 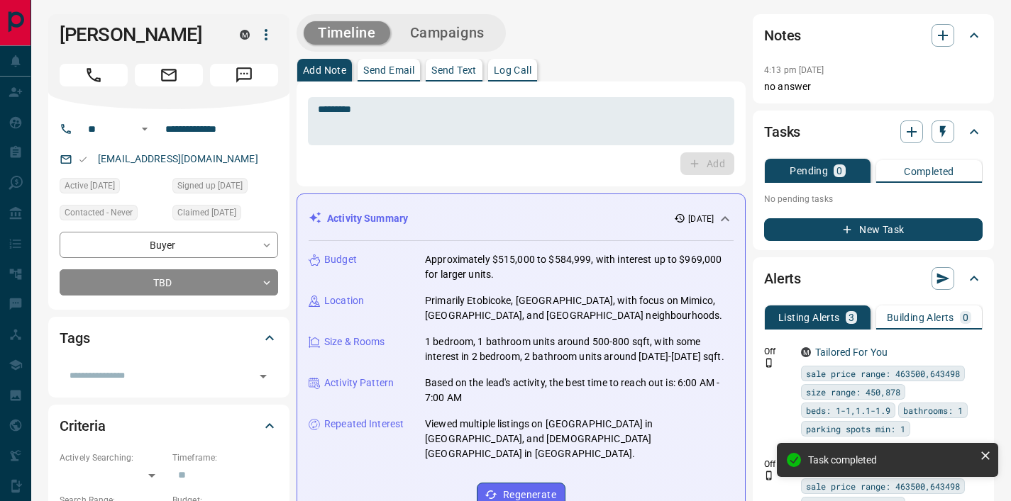 I want to click on span: parking spots min: 1, so click(x=855, y=429).